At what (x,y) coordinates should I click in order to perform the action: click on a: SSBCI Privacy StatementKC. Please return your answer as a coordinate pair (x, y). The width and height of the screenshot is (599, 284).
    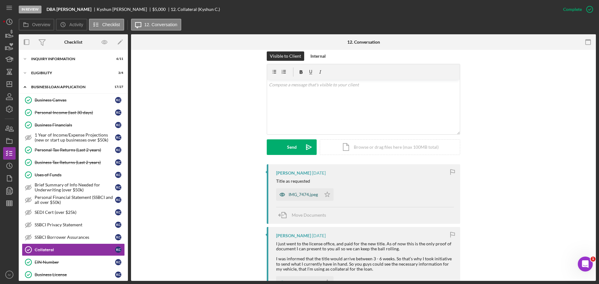
    Looking at the image, I should click on (73, 225).